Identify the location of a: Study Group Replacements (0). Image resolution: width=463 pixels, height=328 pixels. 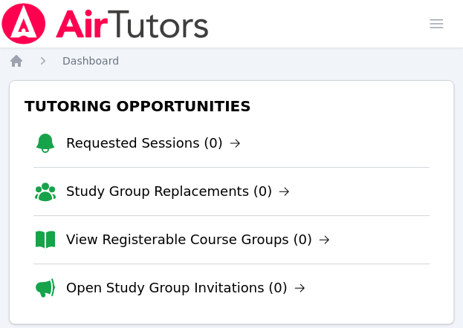
(177, 192).